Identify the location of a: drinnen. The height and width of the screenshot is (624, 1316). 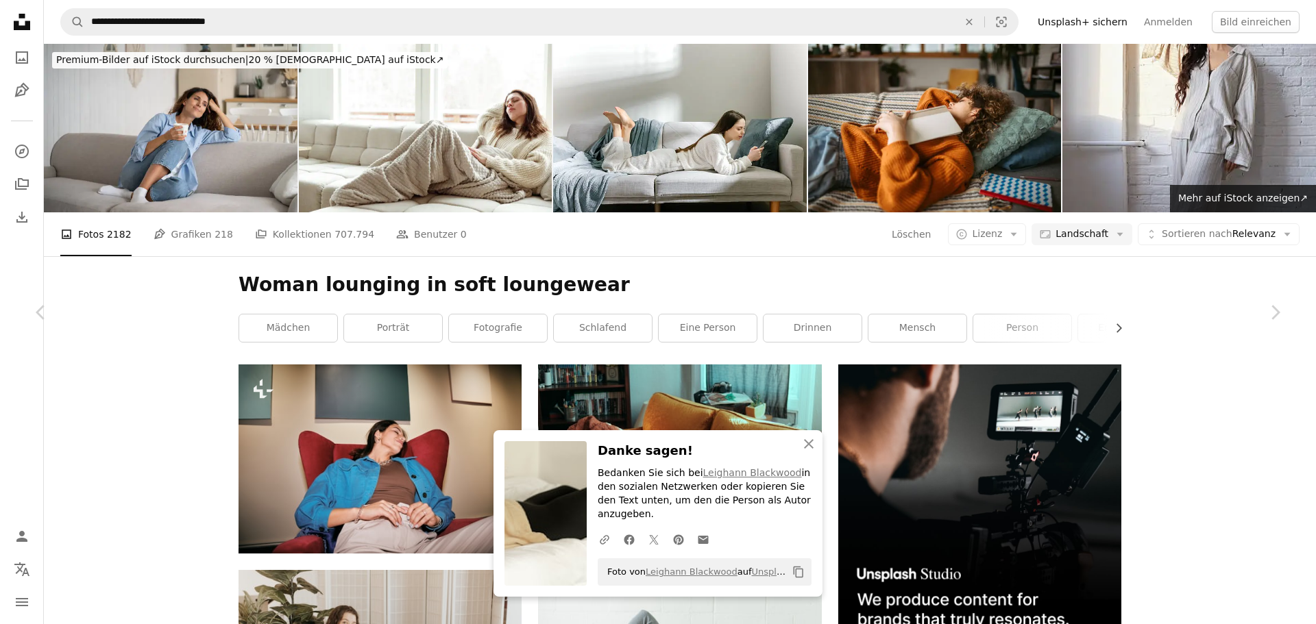
(812, 328).